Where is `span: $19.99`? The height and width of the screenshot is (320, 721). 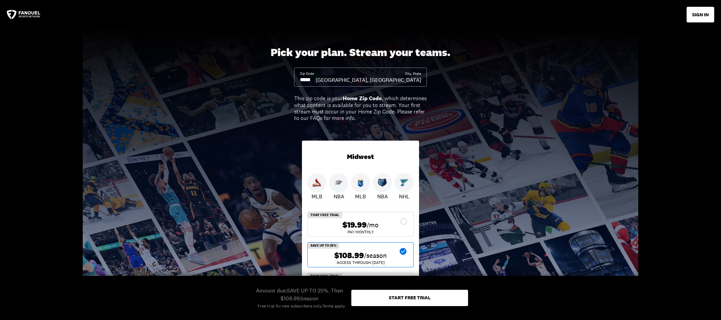 span: $19.99 is located at coordinates (354, 225).